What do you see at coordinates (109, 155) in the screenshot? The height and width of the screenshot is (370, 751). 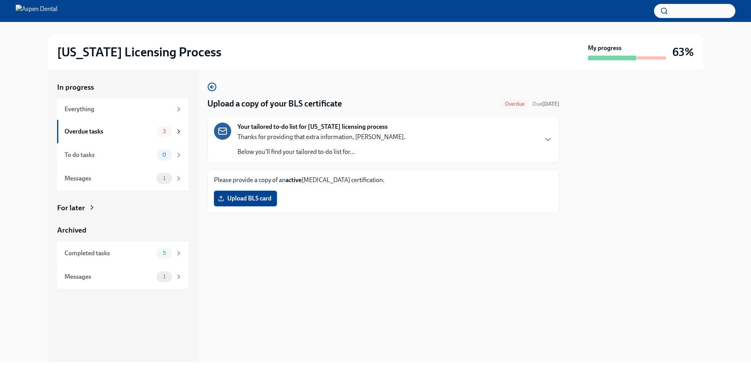 I see `div: To do tasks` at bounding box center [109, 155].